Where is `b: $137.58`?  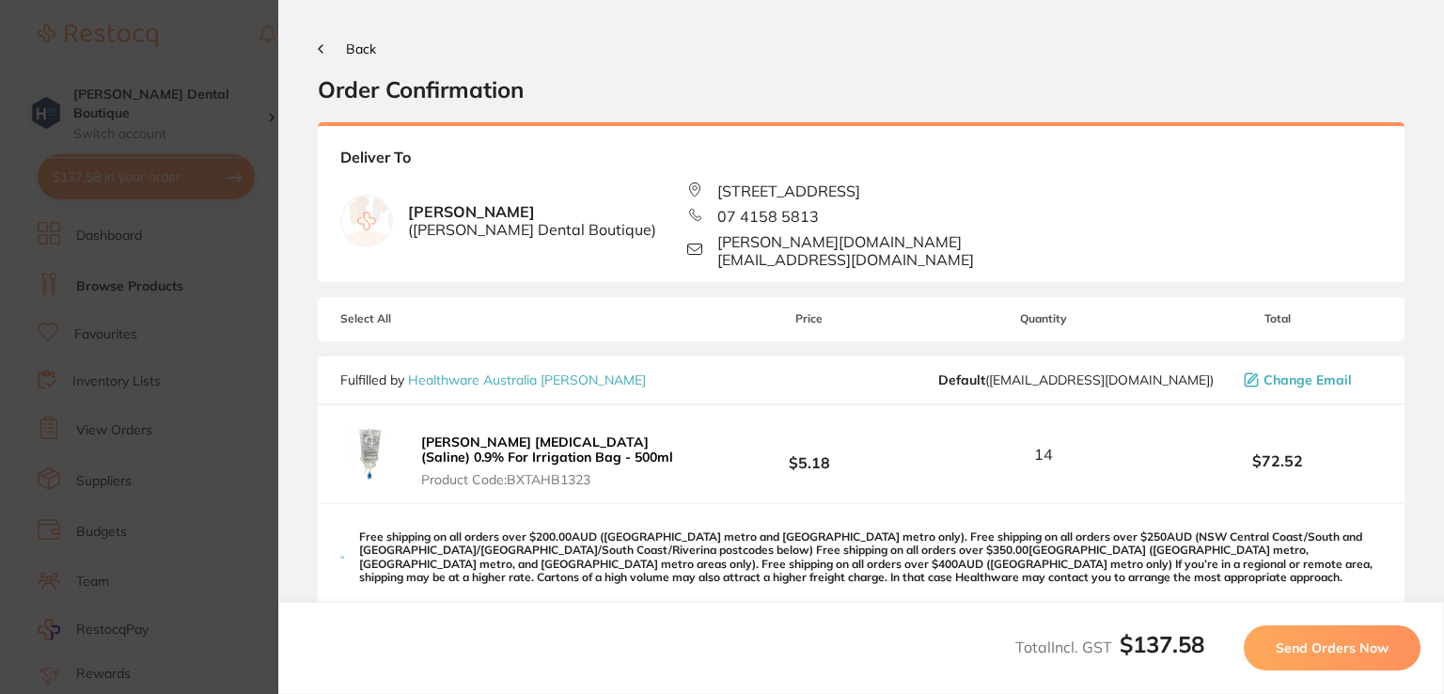 b: $137.58 is located at coordinates (1162, 644).